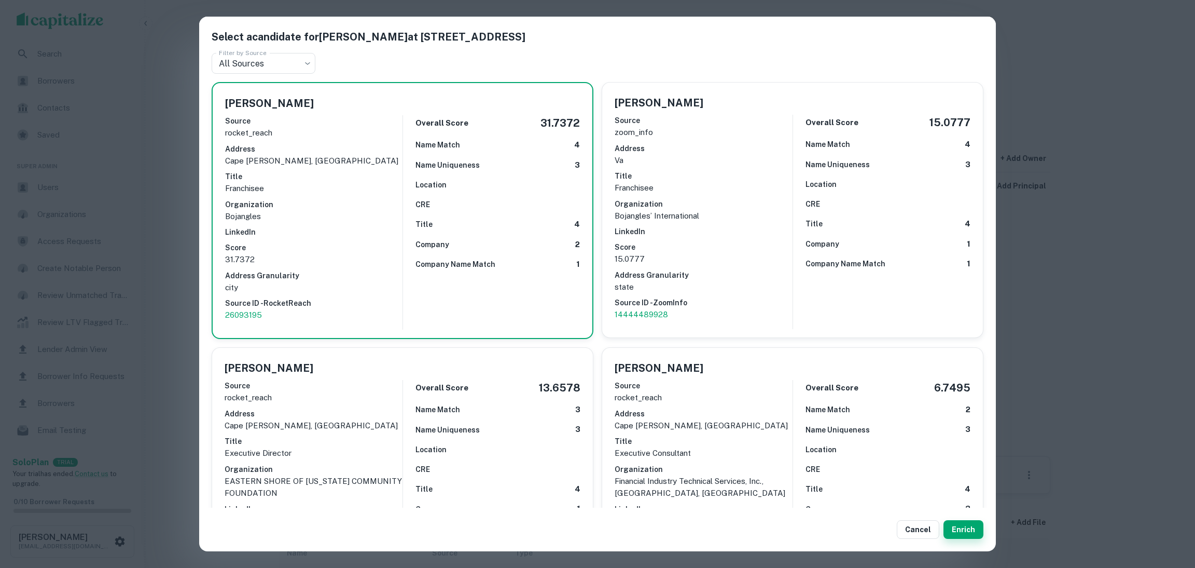 This screenshot has width=1195, height=568. Describe the element at coordinates (264, 63) in the screenshot. I see `div: All Sources` at that location.